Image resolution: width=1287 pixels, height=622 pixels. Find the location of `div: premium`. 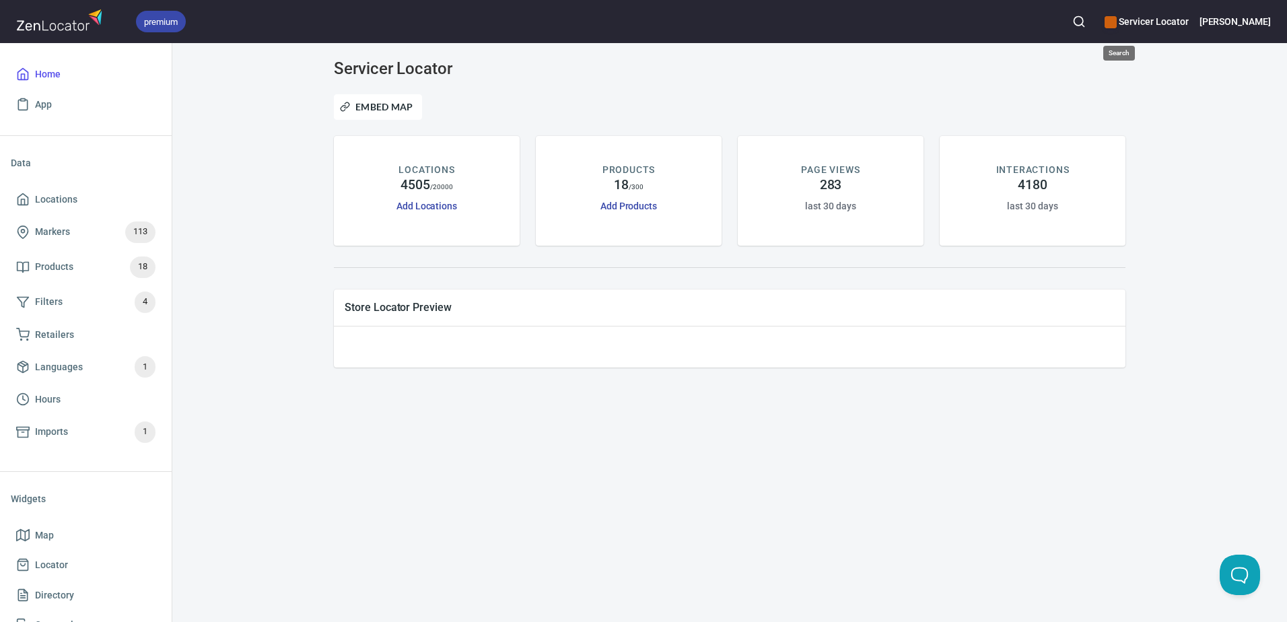

div: premium is located at coordinates (161, 22).